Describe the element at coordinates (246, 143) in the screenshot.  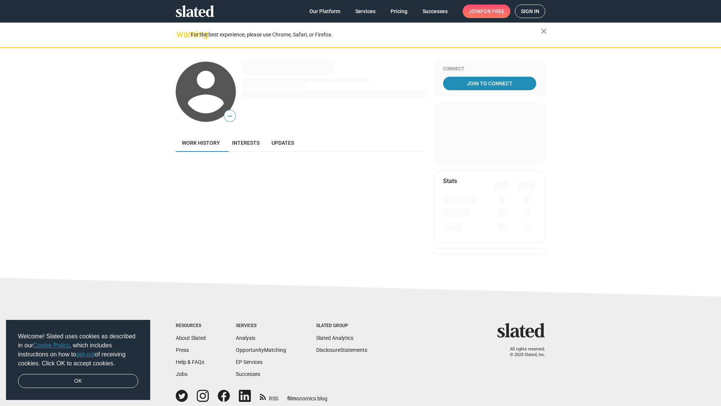
I see `a: Interests` at that location.